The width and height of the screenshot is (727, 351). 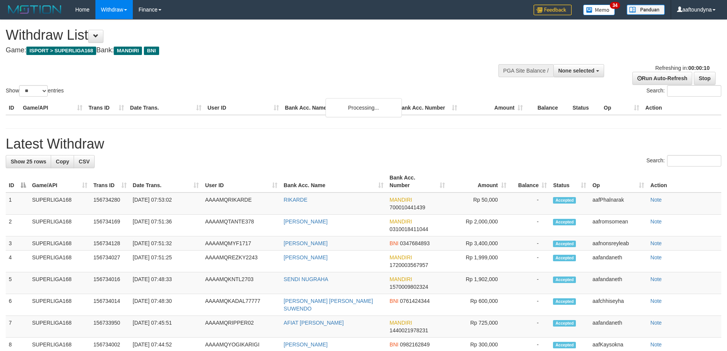 What do you see at coordinates (684, 181) in the screenshot?
I see `th: Action` at bounding box center [684, 181].